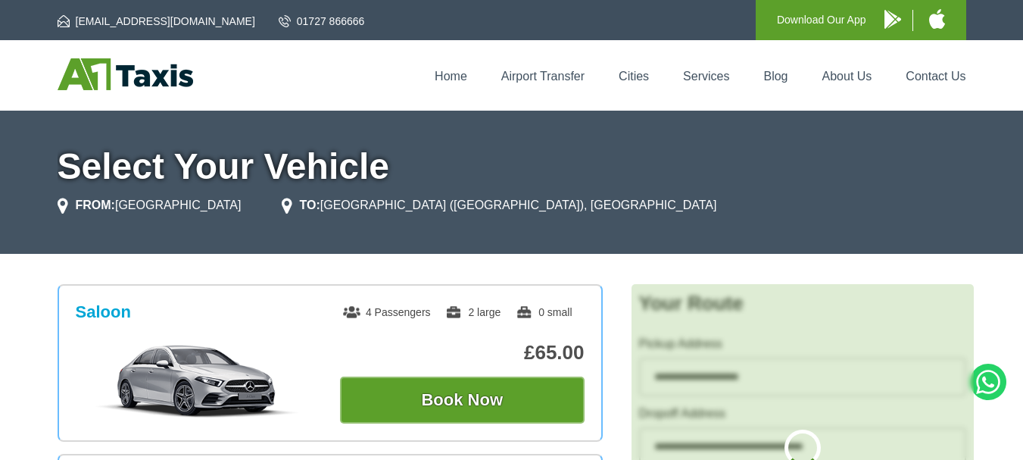  Describe the element at coordinates (893, 19) in the screenshot. I see `img: A1 Taxis Android App` at that location.